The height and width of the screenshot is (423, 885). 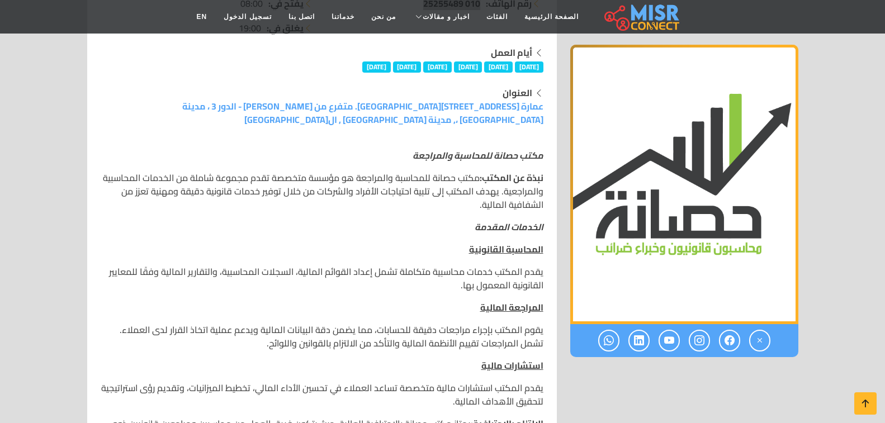 What do you see at coordinates (322, 278) in the screenshot?
I see `p: يقدم المكتب خدمات محاسبية متكاملة تشمل إعداد القوائم المالية، السجلات المحاسبية، والتقارير المالي...` at bounding box center [322, 278].